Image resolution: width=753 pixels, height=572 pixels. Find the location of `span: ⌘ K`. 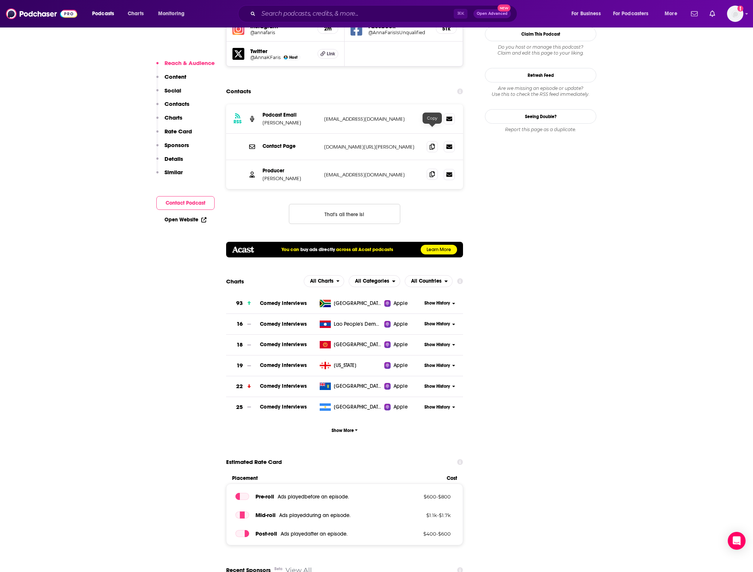

span: ⌘ K is located at coordinates (461, 14).